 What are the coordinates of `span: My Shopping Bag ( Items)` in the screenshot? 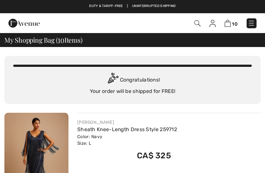 It's located at (43, 40).